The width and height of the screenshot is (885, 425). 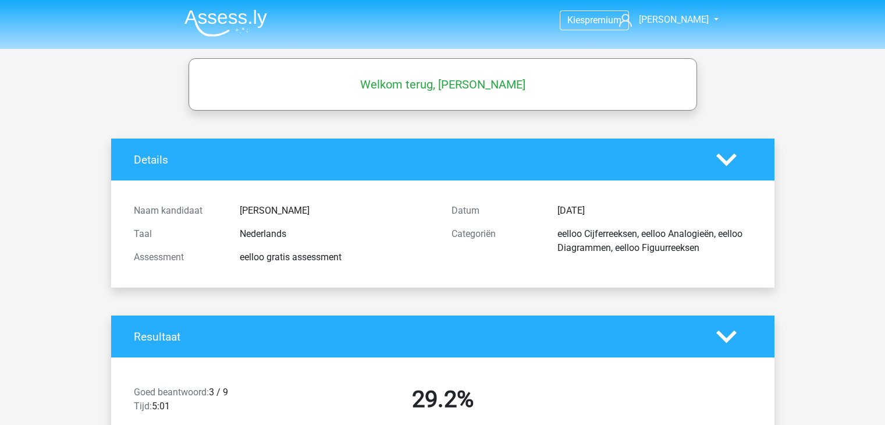 I want to click on div: Assessment, so click(x=178, y=257).